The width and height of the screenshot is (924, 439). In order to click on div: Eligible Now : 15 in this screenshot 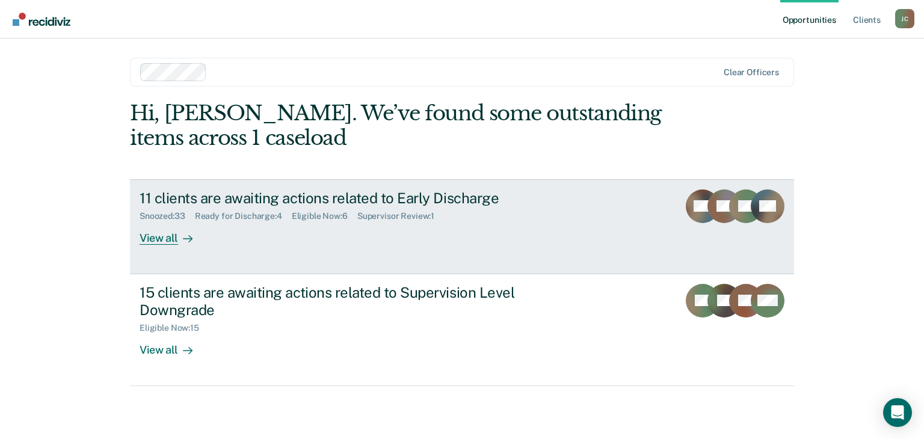, I will do `click(174, 328)`.